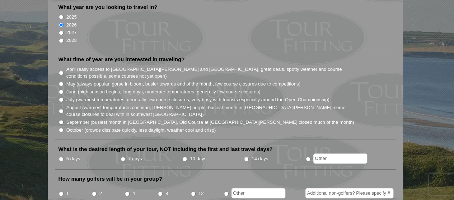 The height and width of the screenshot is (200, 454). Describe the element at coordinates (141, 131) in the screenshot. I see `label: October (crowds dissipate quickly, less daylight, weather cool and crisp)` at that location.